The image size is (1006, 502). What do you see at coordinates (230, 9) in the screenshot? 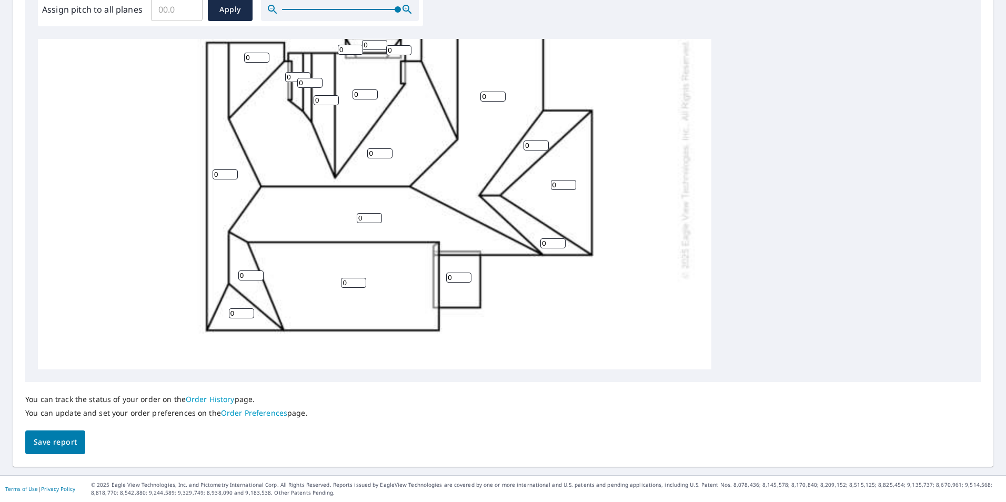
I see `span: Apply` at bounding box center [230, 9].